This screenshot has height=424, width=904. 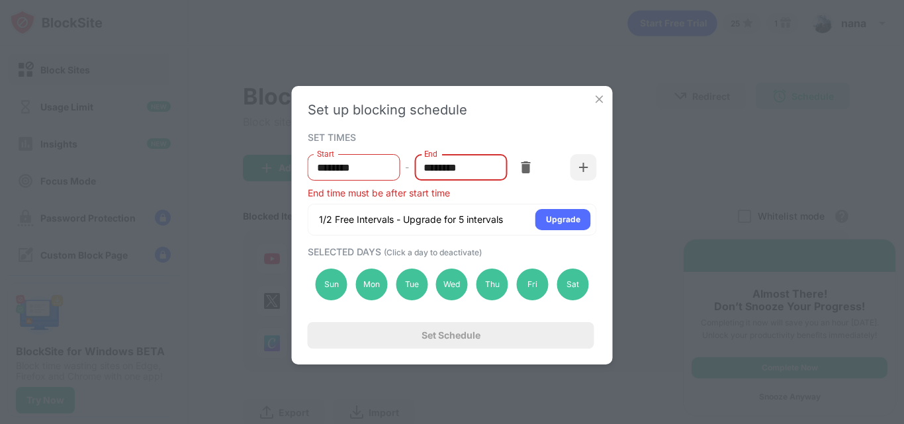 What do you see at coordinates (492, 285) in the screenshot?
I see `div: Thu` at bounding box center [492, 285].